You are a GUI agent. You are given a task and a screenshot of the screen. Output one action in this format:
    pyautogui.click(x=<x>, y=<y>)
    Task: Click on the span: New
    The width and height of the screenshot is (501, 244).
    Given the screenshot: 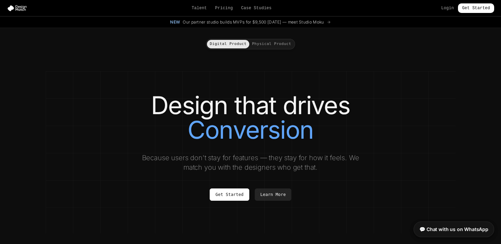 What is the action you would take?
    pyautogui.click(x=175, y=22)
    